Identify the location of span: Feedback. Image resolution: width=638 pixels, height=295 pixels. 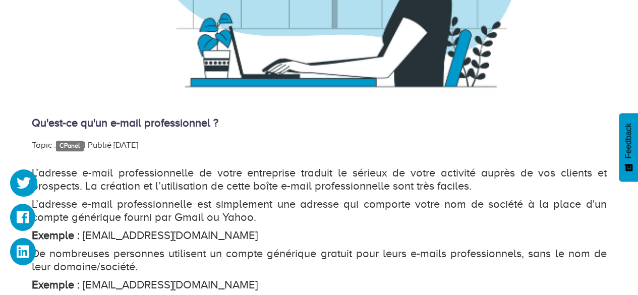
(629, 141).